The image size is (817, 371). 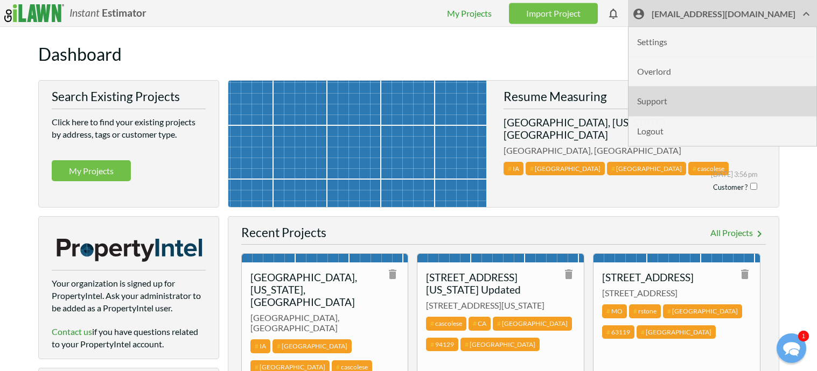 I want to click on h2: Resume Measuring, so click(x=634, y=99).